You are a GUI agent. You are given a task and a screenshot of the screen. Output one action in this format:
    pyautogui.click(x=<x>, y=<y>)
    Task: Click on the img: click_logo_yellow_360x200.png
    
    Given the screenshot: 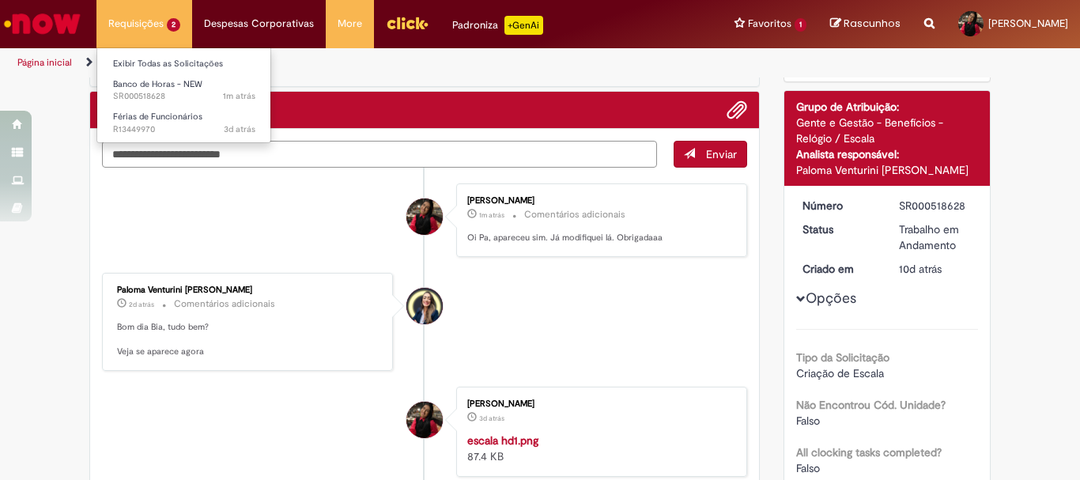 What is the action you would take?
    pyautogui.click(x=407, y=23)
    